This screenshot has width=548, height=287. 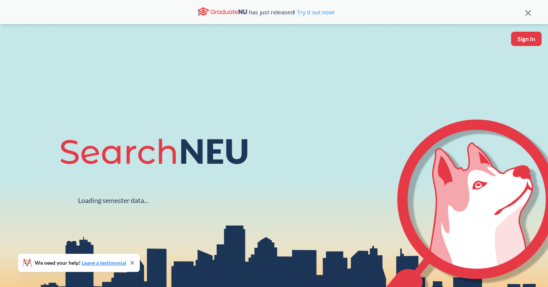 I want to click on img: sandbox logo, so click(x=16, y=43).